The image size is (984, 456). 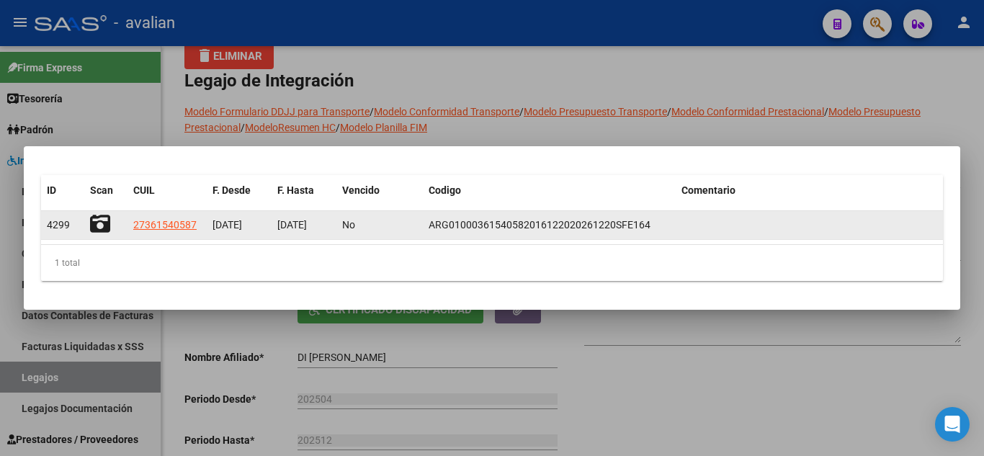 What do you see at coordinates (304, 190) in the screenshot?
I see `datatable-header-cell: F. Hasta` at bounding box center [304, 190].